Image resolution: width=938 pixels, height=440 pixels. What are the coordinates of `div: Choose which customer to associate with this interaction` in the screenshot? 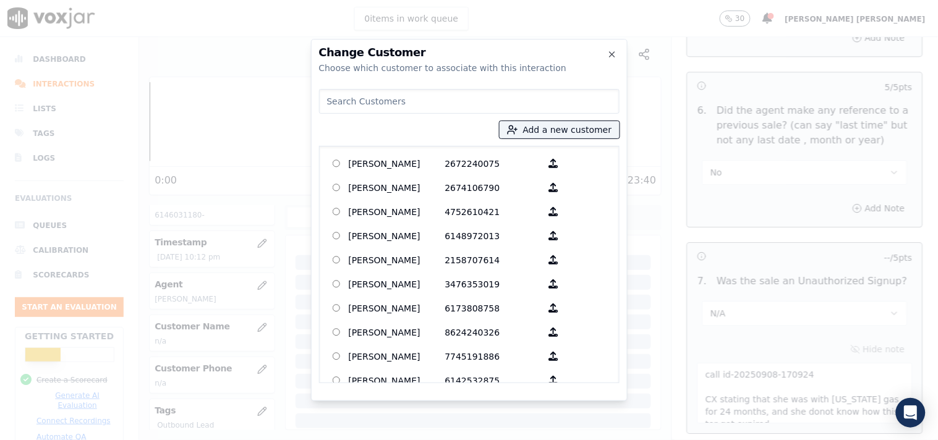 It's located at (469, 68).